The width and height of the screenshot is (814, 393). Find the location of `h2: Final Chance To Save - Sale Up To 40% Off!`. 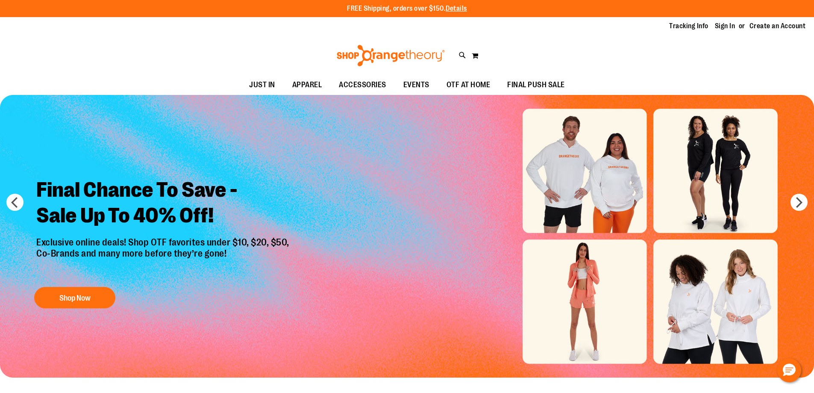

h2: Final Chance To Save - Sale Up To 40% Off! is located at coordinates (164, 203).